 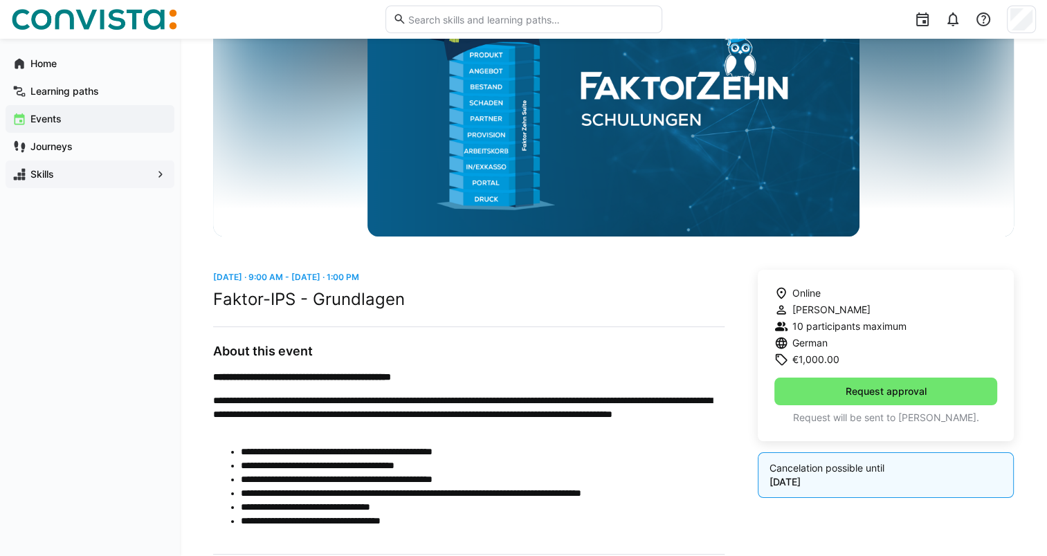 I want to click on span: Request approval, so click(x=886, y=392).